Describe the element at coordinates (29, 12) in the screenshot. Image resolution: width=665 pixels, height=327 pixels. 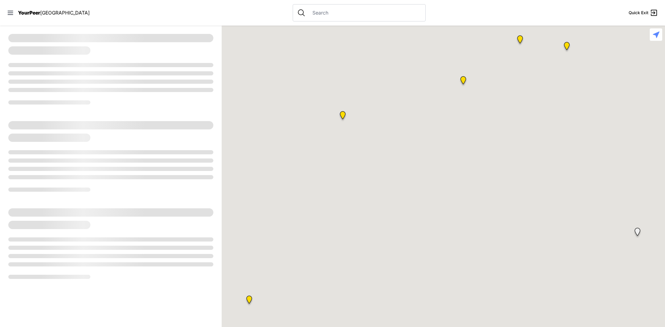
I see `span: YourPeer` at that location.